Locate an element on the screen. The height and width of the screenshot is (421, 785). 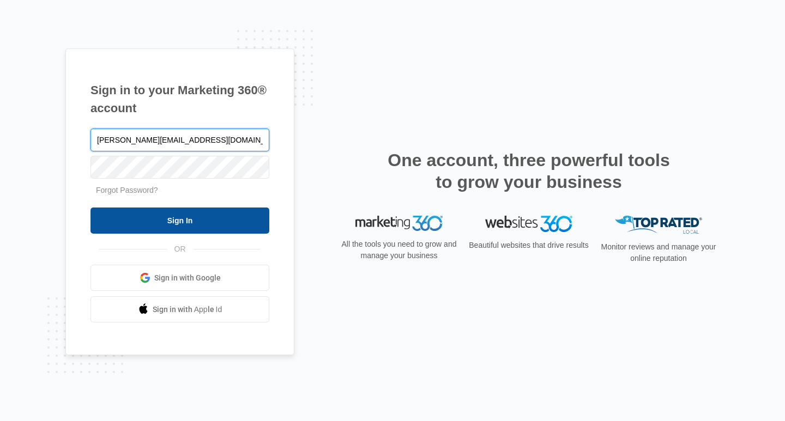
p: Beautiful websites that drive results is located at coordinates (529, 245).